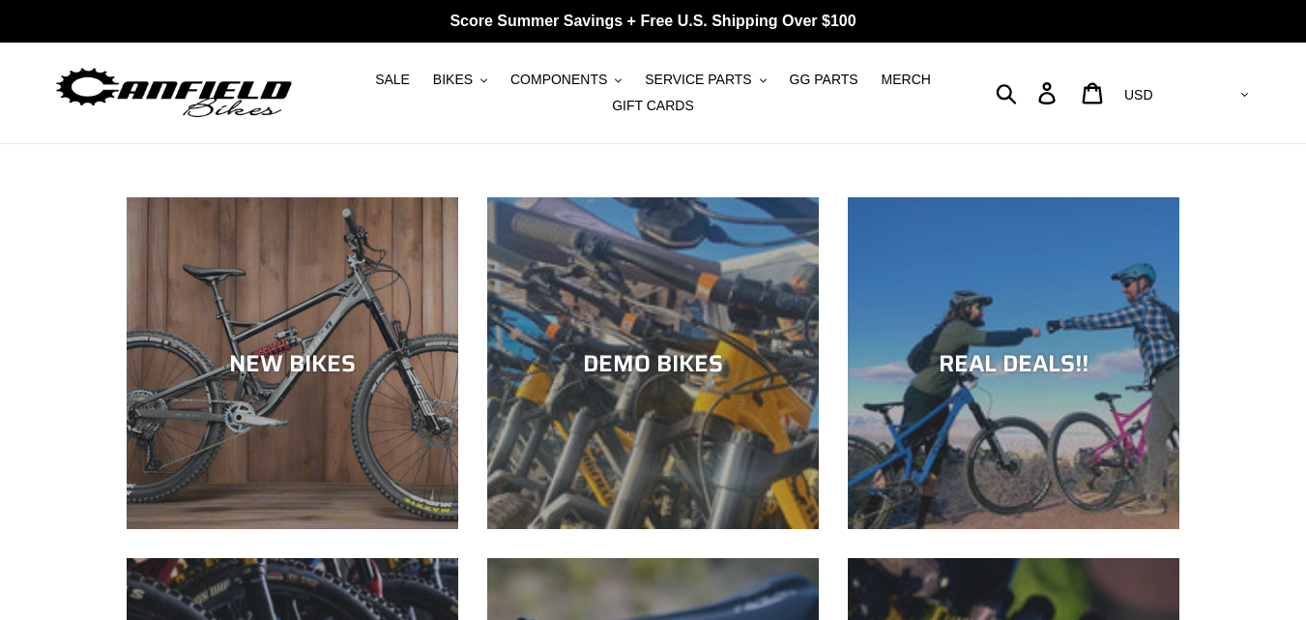 Image resolution: width=1306 pixels, height=620 pixels. I want to click on button: BIKES, so click(460, 79).